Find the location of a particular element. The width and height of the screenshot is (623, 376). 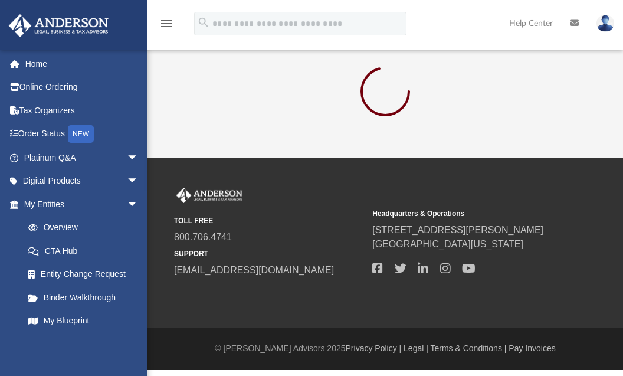

i: search is located at coordinates (203, 22).